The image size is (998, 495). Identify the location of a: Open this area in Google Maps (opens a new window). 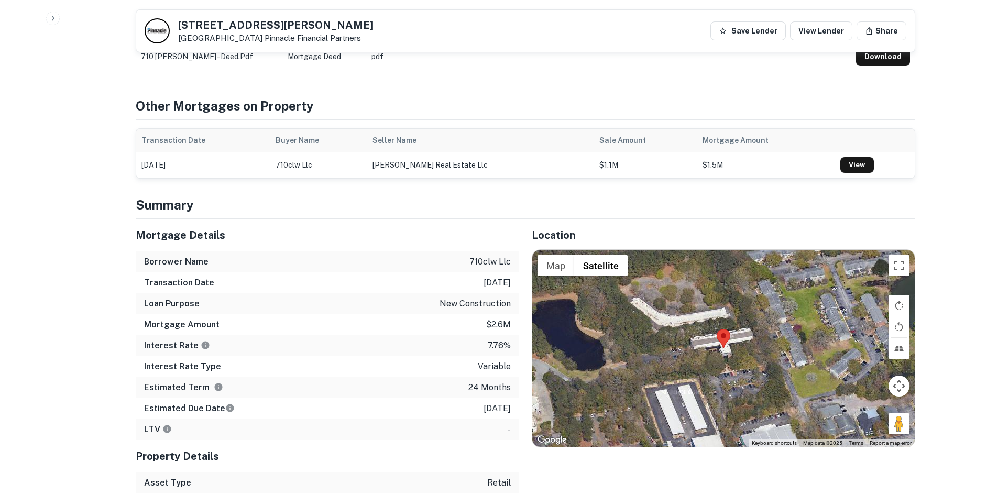
(552, 440).